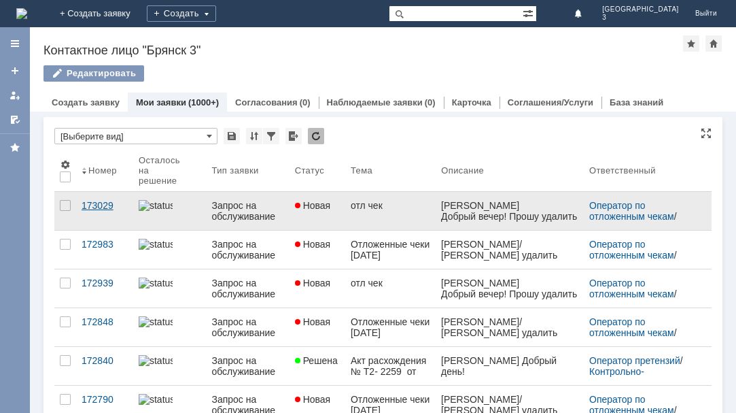 Image resolution: width=736 pixels, height=413 pixels. What do you see at coordinates (632, 377) in the screenshot?
I see `a: Контрольно-ревизионный отдел` at bounding box center [632, 377].